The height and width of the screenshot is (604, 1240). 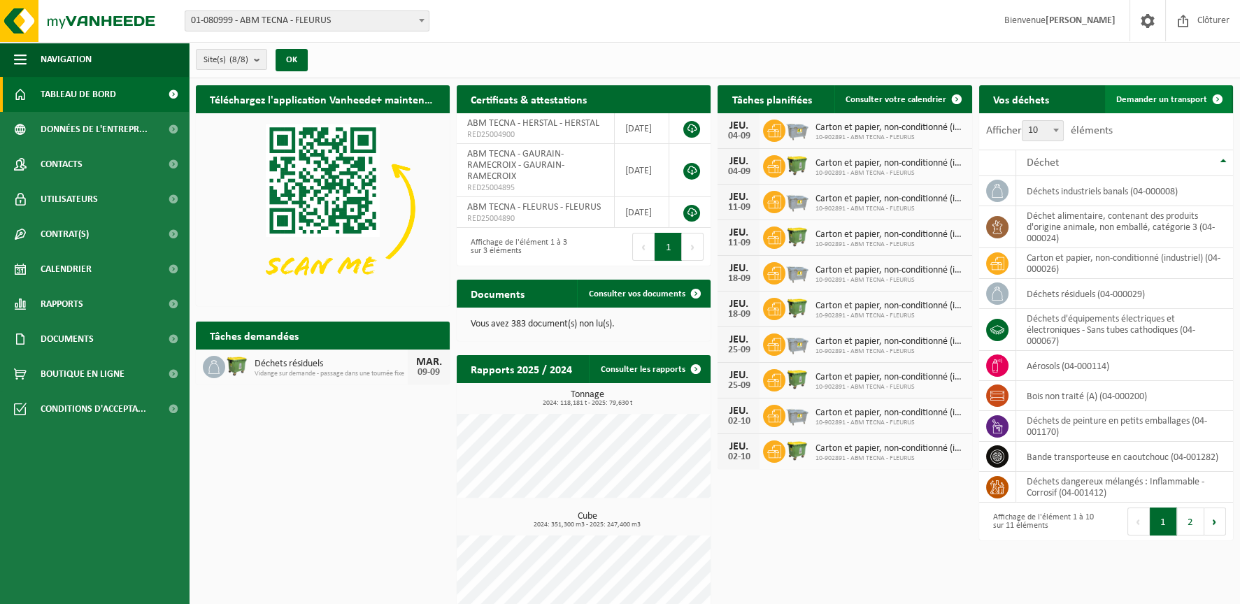 What do you see at coordinates (535, 135) in the screenshot?
I see `span: RED25004900` at bounding box center [535, 135].